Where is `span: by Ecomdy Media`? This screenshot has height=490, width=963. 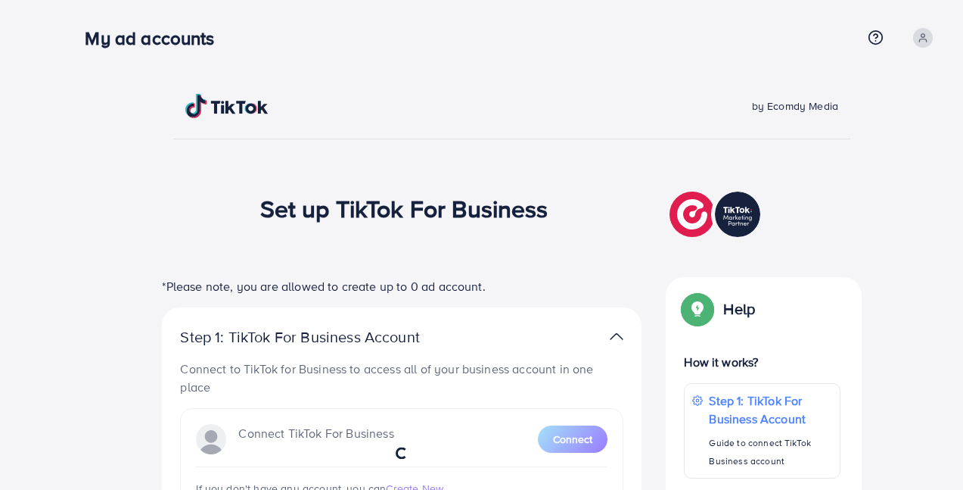 span: by Ecomdy Media is located at coordinates (795, 106).